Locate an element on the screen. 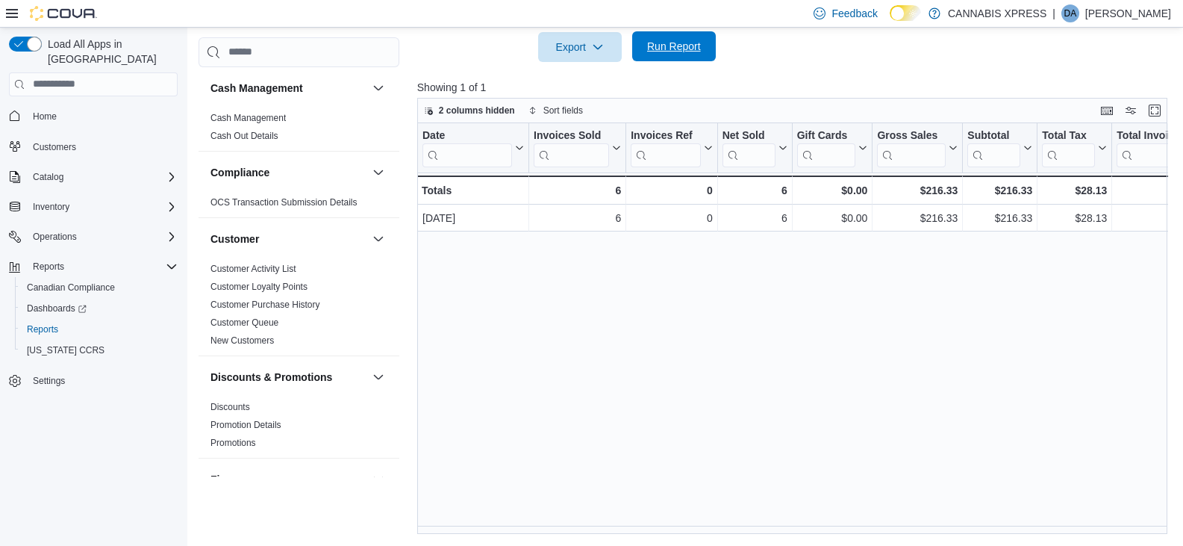 The width and height of the screenshot is (1183, 546). div: Compliance is located at coordinates (299, 205).